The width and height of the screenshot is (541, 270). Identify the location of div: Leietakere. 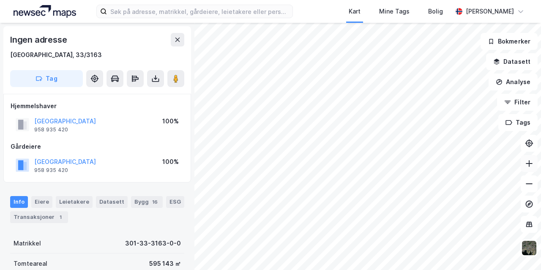
(74, 202).